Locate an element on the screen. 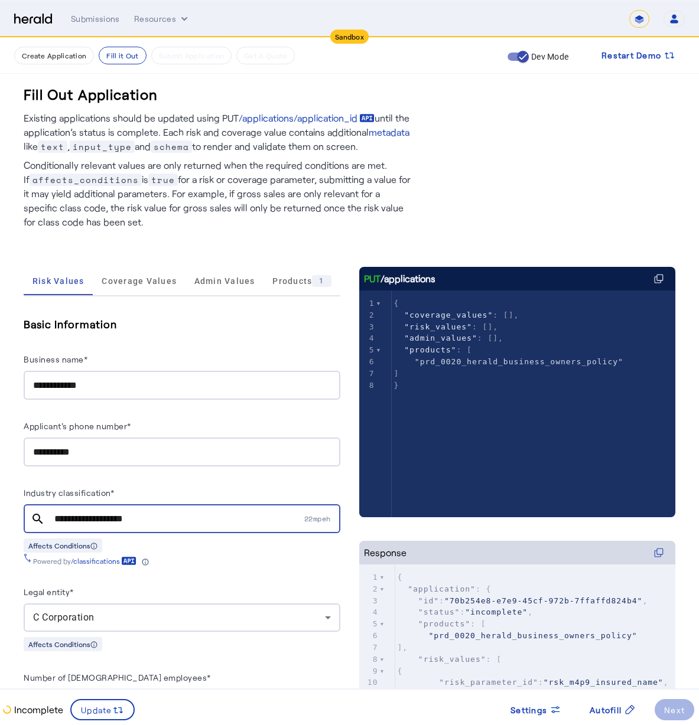 The image size is (699, 725). button: Submit Application is located at coordinates (191, 56).